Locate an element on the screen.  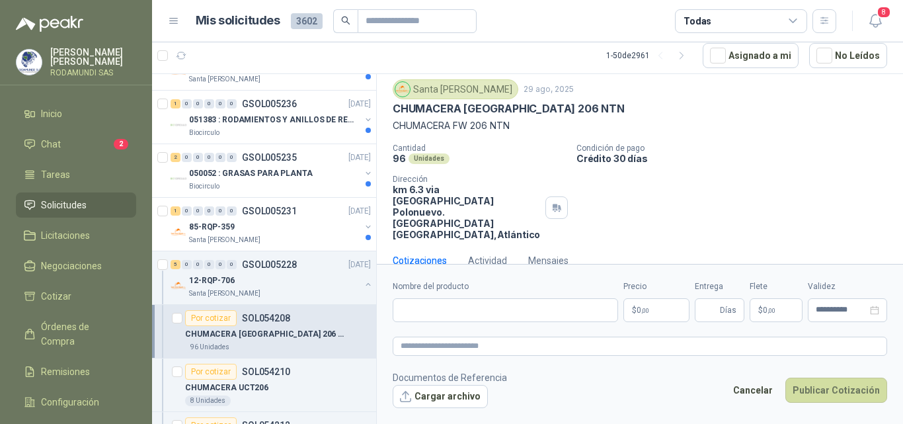
img: Logo peakr is located at coordinates (50, 24).